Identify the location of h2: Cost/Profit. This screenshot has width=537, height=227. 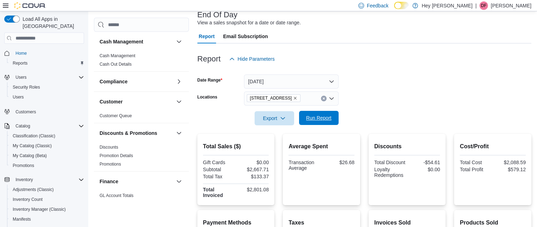
(492, 146).